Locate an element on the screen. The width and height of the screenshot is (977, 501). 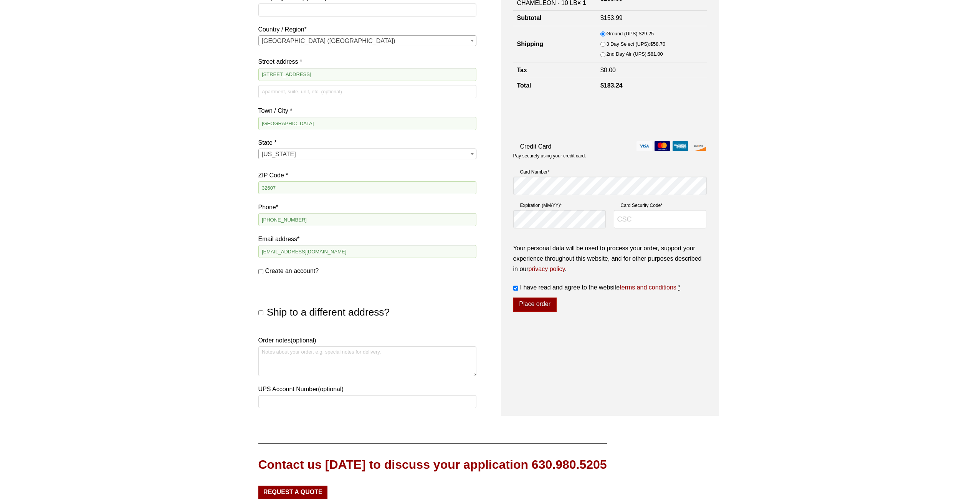
th: Tax is located at coordinates (554, 70).